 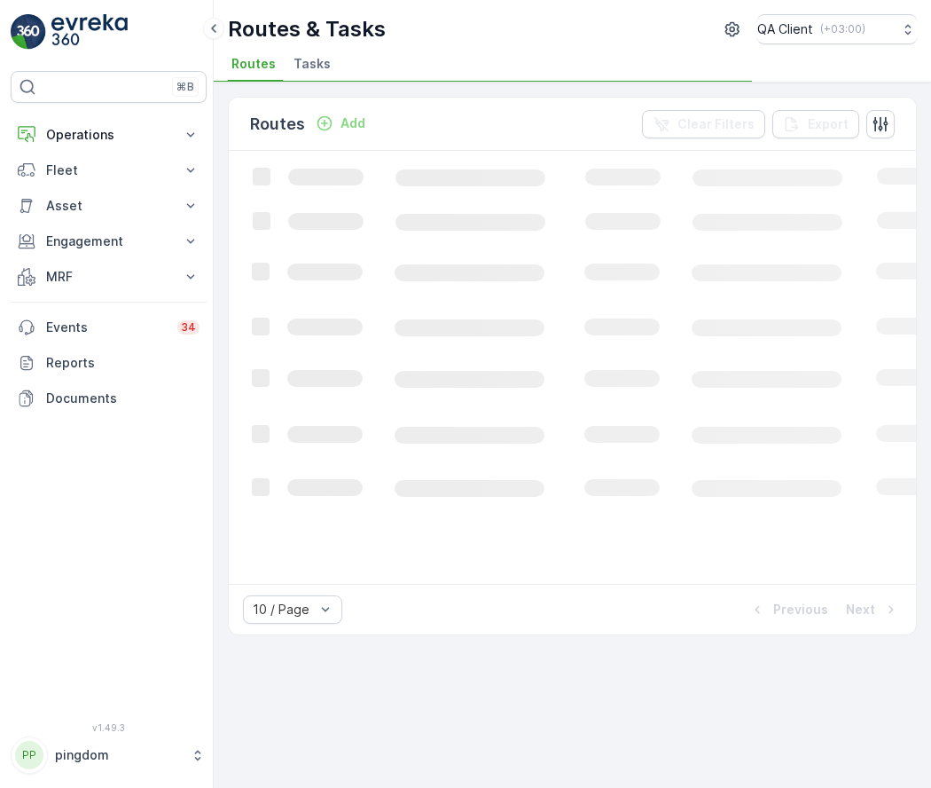 What do you see at coordinates (843, 29) in the screenshot?
I see `p: ( +03:00 )` at bounding box center [843, 29].